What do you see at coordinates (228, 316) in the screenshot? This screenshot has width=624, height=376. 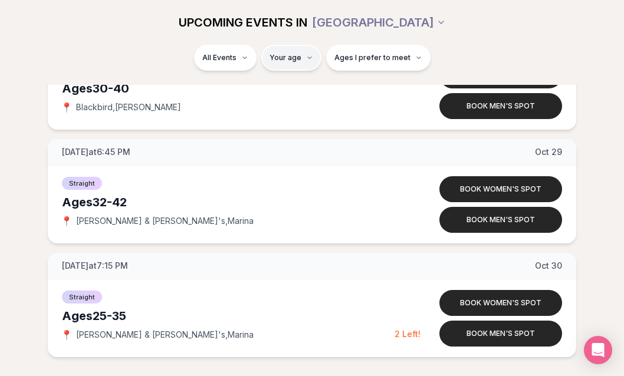 I see `div: Ages 25-35` at bounding box center [228, 316].